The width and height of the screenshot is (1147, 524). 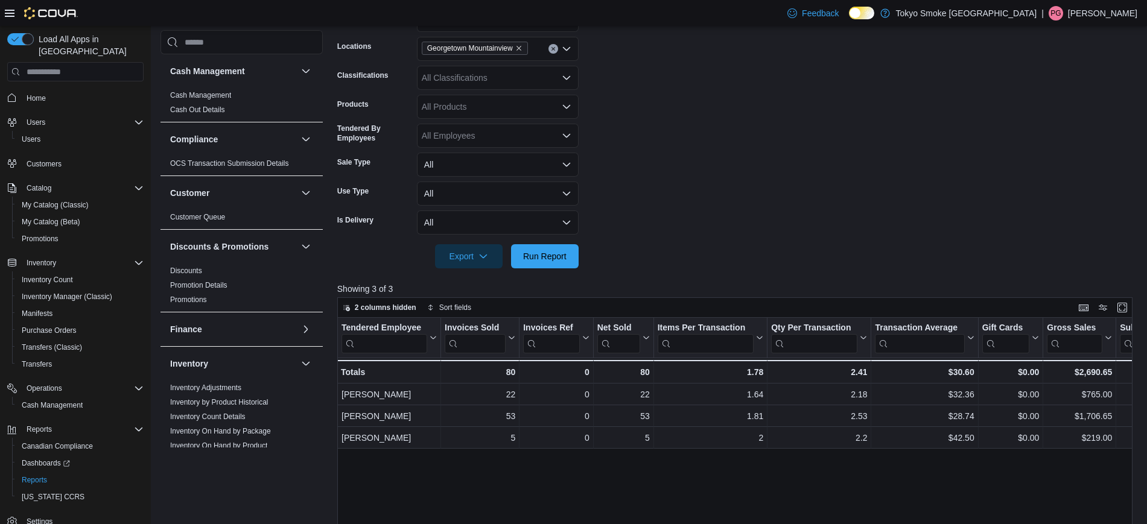 What do you see at coordinates (51, 222) in the screenshot?
I see `a: My Catalog (Beta)` at bounding box center [51, 222].